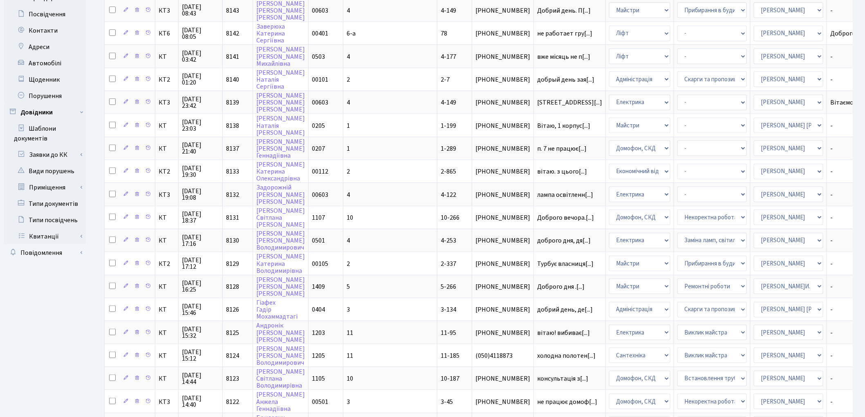  Describe the element at coordinates (562, 172) in the screenshot. I see `span: вітаю. з цього[...]` at that location.